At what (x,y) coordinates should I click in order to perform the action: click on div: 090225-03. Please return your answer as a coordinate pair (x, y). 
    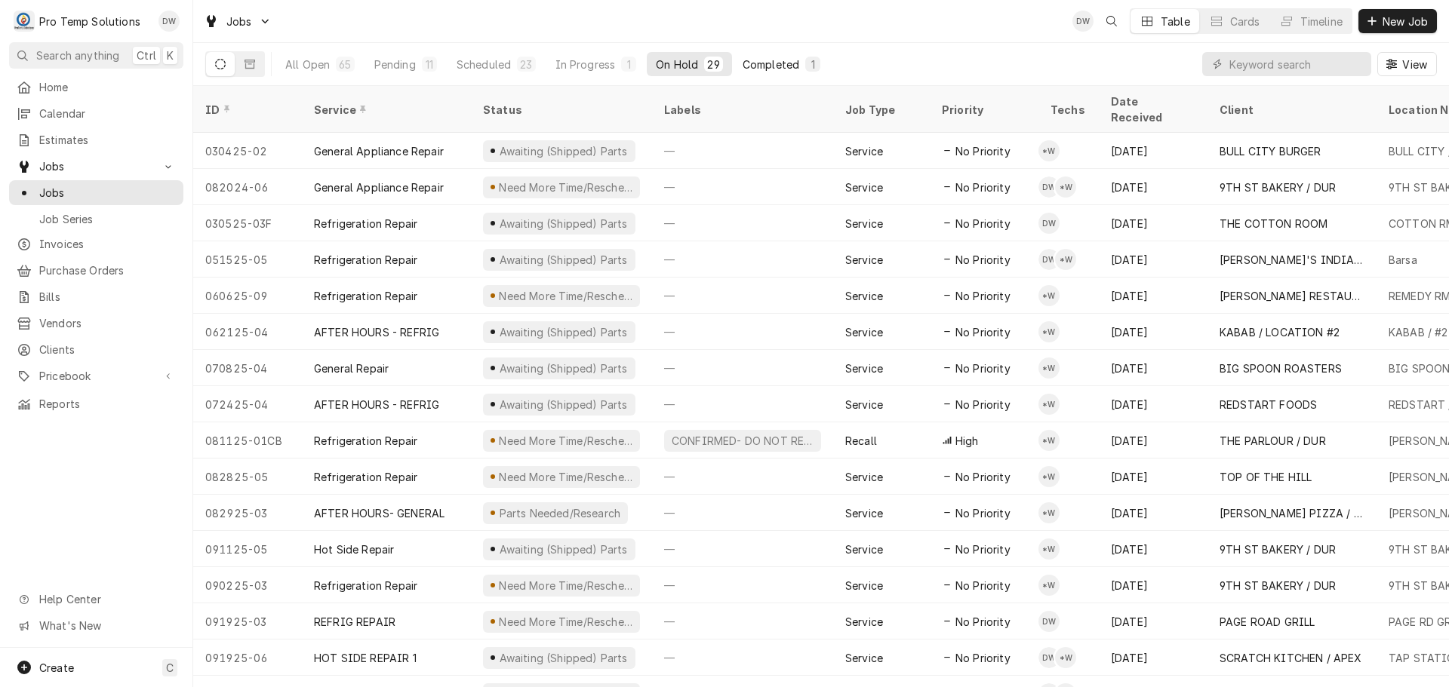
    Looking at the image, I should click on (247, 586).